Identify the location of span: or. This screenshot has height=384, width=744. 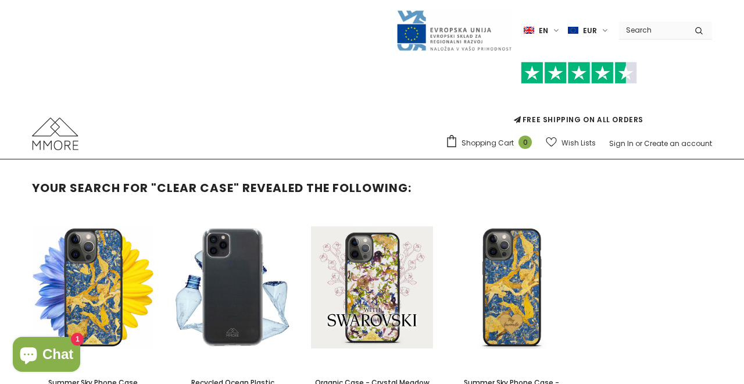
(639, 143).